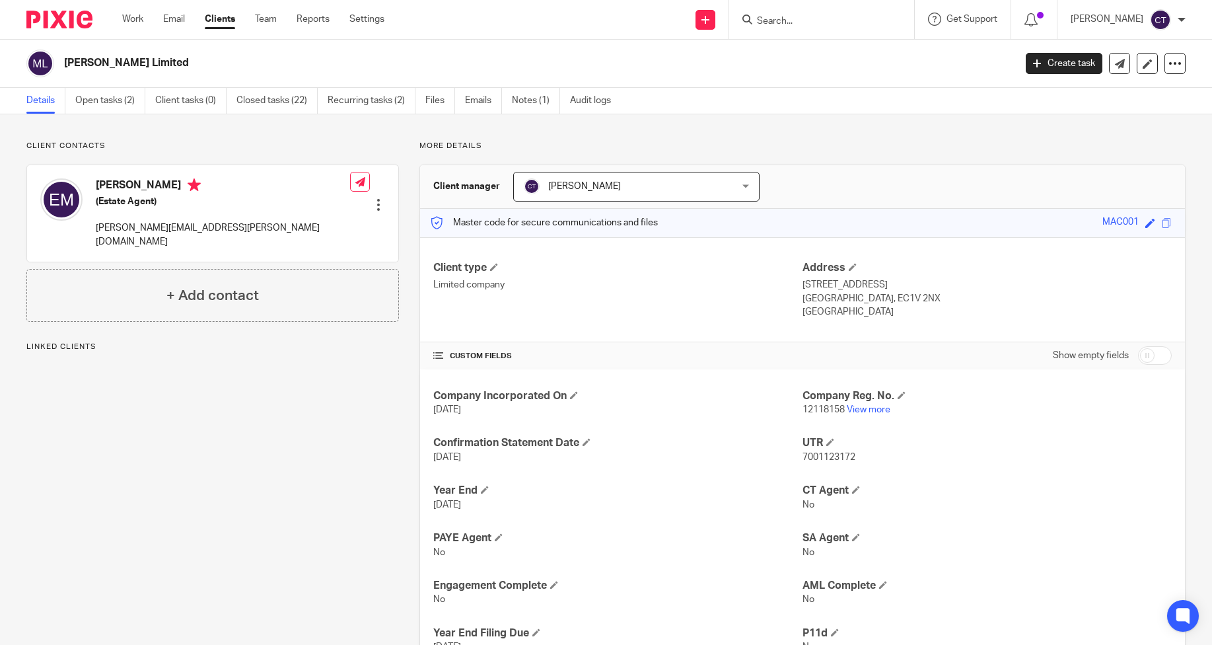 This screenshot has width=1212, height=645. I want to click on a: Open tasks (2), so click(110, 100).